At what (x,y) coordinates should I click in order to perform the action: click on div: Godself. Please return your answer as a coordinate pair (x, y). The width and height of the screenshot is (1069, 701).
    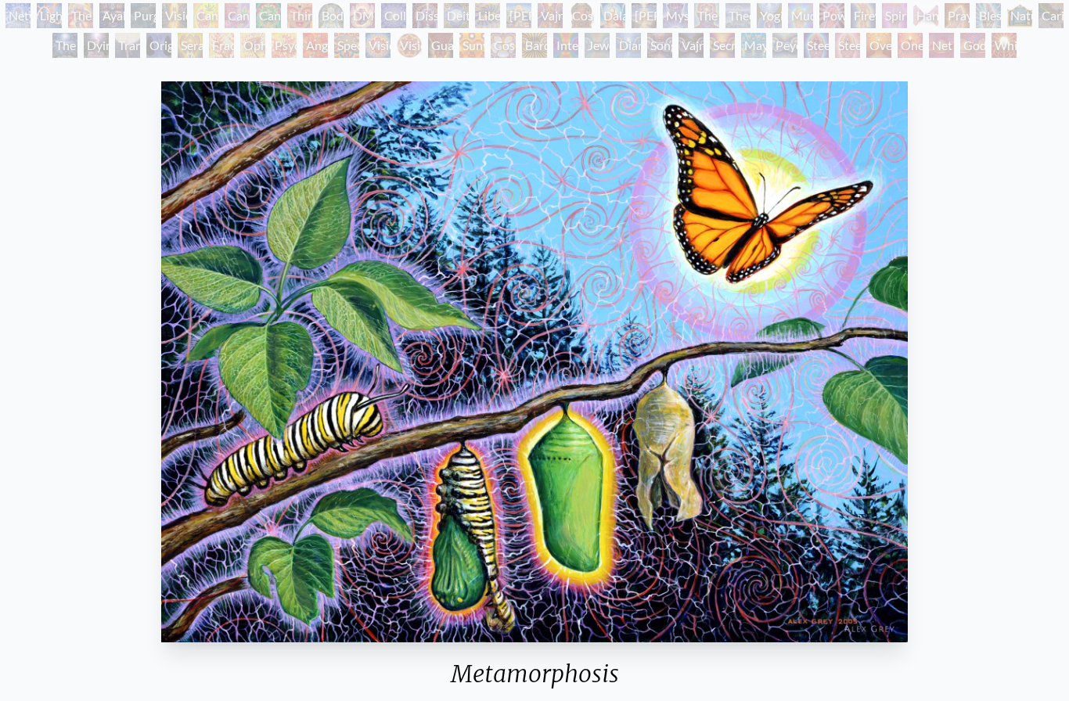
    Looking at the image, I should click on (973, 45).